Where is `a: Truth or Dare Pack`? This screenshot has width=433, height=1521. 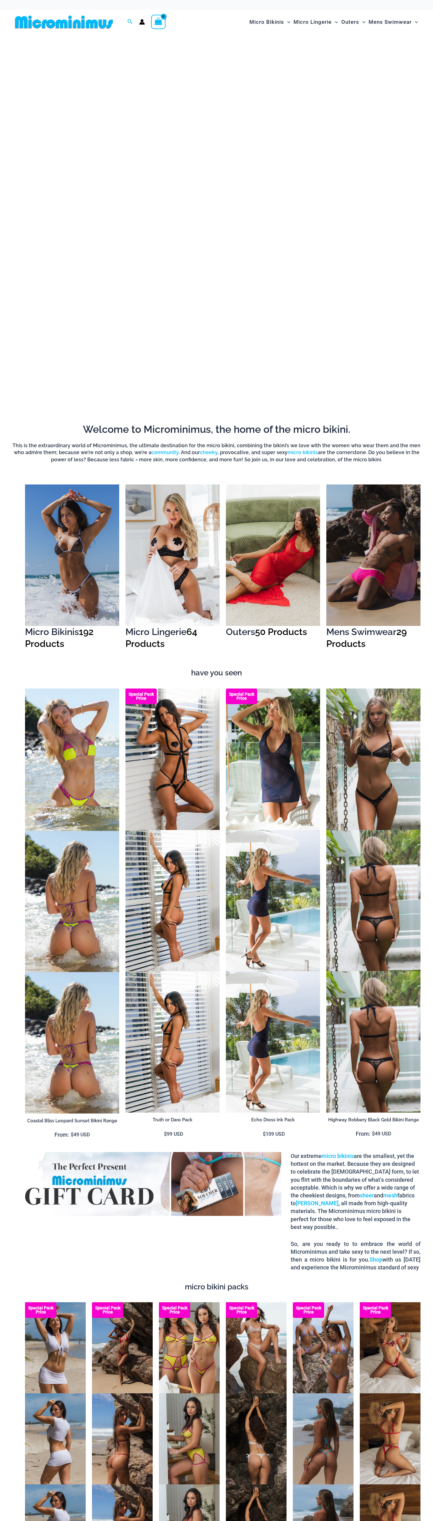 a: Truth or Dare Pack is located at coordinates (172, 1119).